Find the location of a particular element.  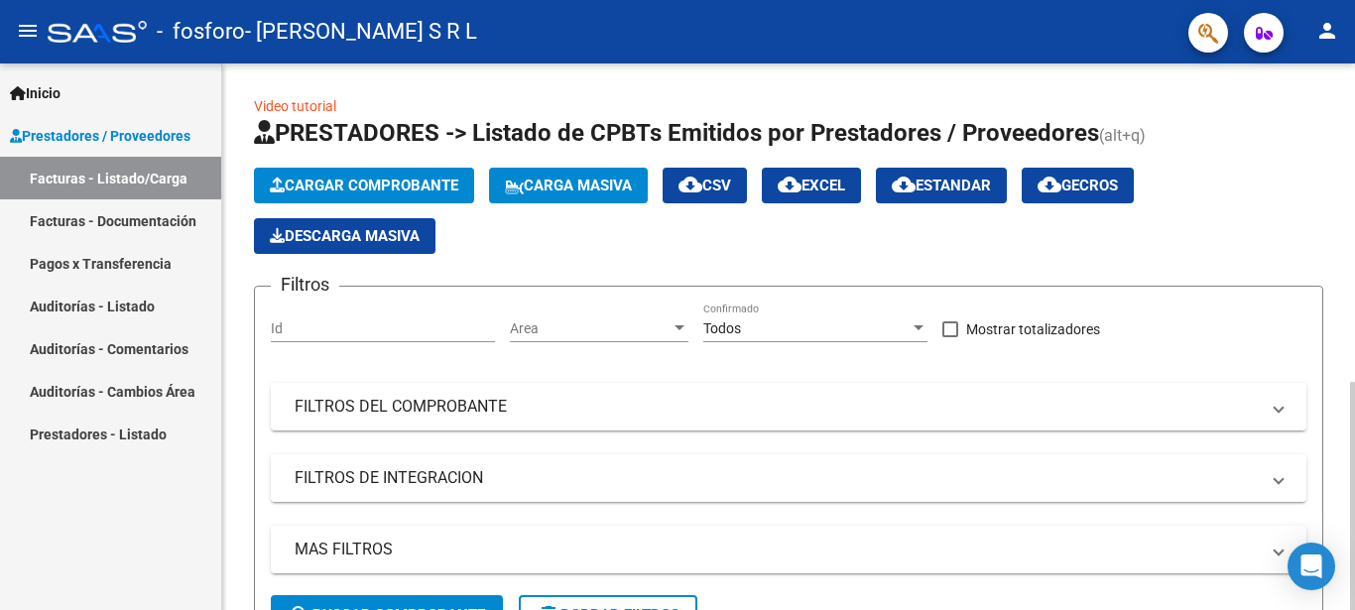

mat-icon: menu is located at coordinates (28, 31).